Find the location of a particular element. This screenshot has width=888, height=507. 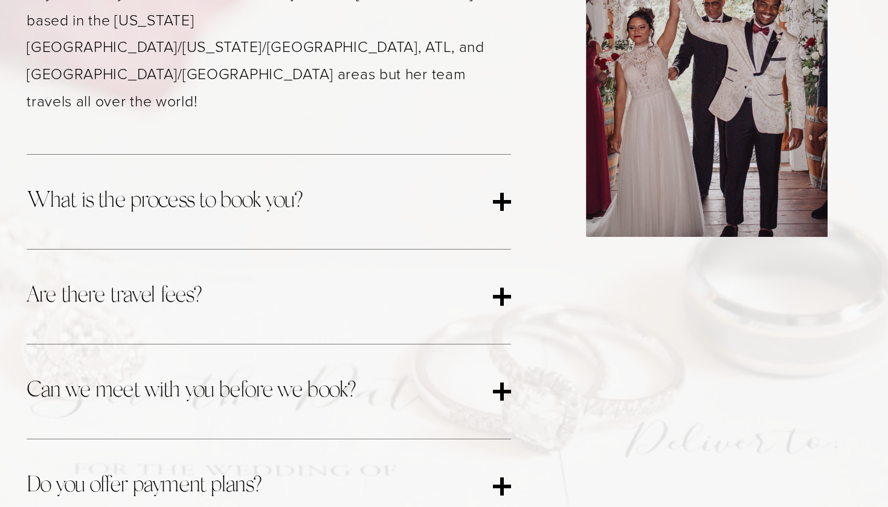

span: Can we meet with you before we book? is located at coordinates (259, 392).